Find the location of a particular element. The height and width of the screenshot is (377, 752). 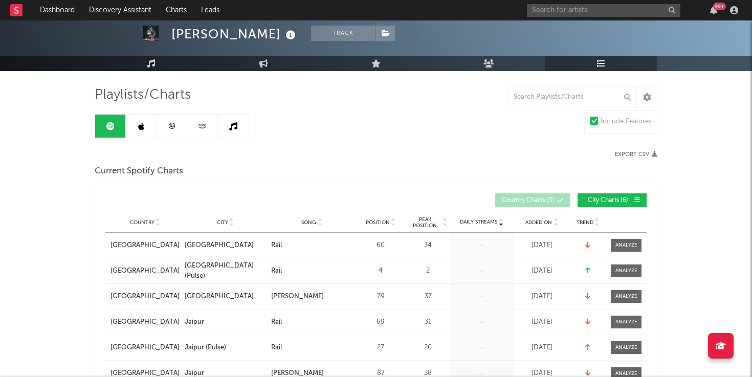

span: City Charts ( 6 ) is located at coordinates (607, 200).